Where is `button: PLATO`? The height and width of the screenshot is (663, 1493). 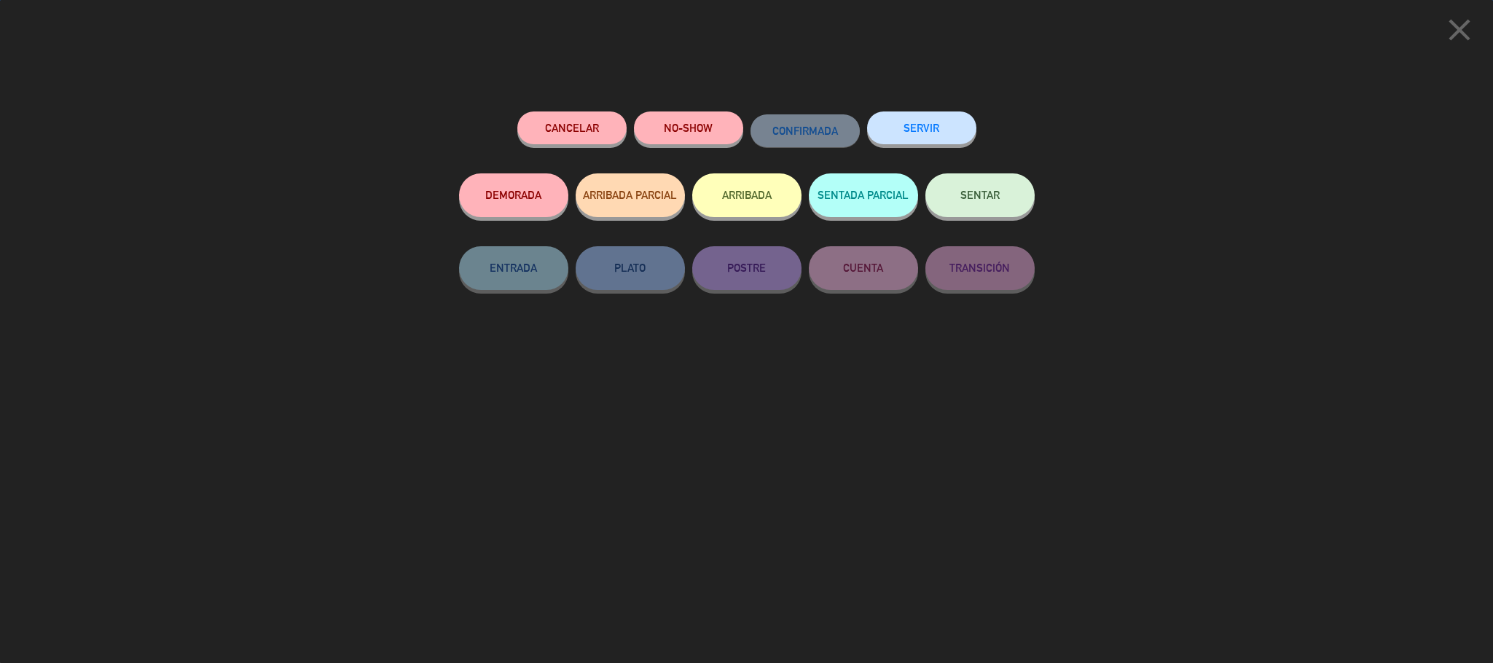
button: PLATO is located at coordinates (630, 268).